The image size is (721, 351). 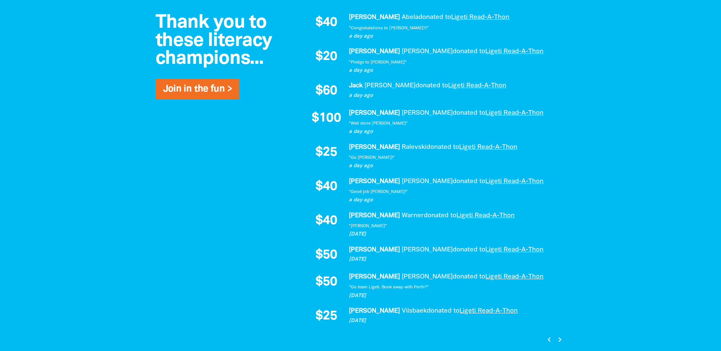 What do you see at coordinates (197, 89) in the screenshot?
I see `a: Join in the fun >` at bounding box center [197, 89].